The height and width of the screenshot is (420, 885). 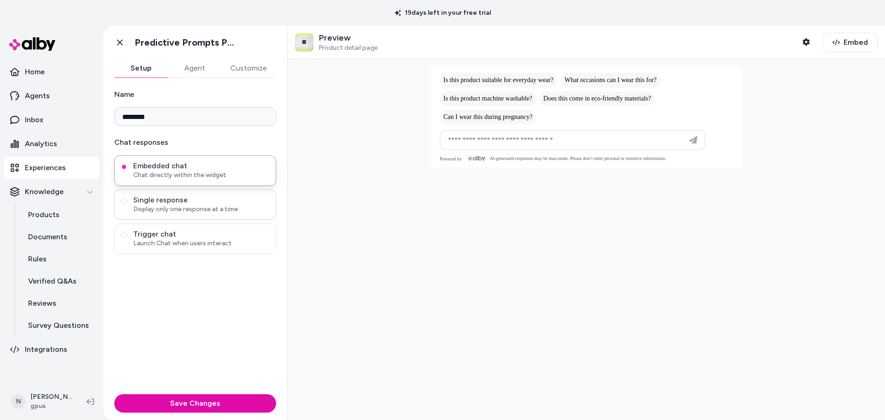 What do you see at coordinates (141, 68) in the screenshot?
I see `button: Setup` at bounding box center [141, 68].